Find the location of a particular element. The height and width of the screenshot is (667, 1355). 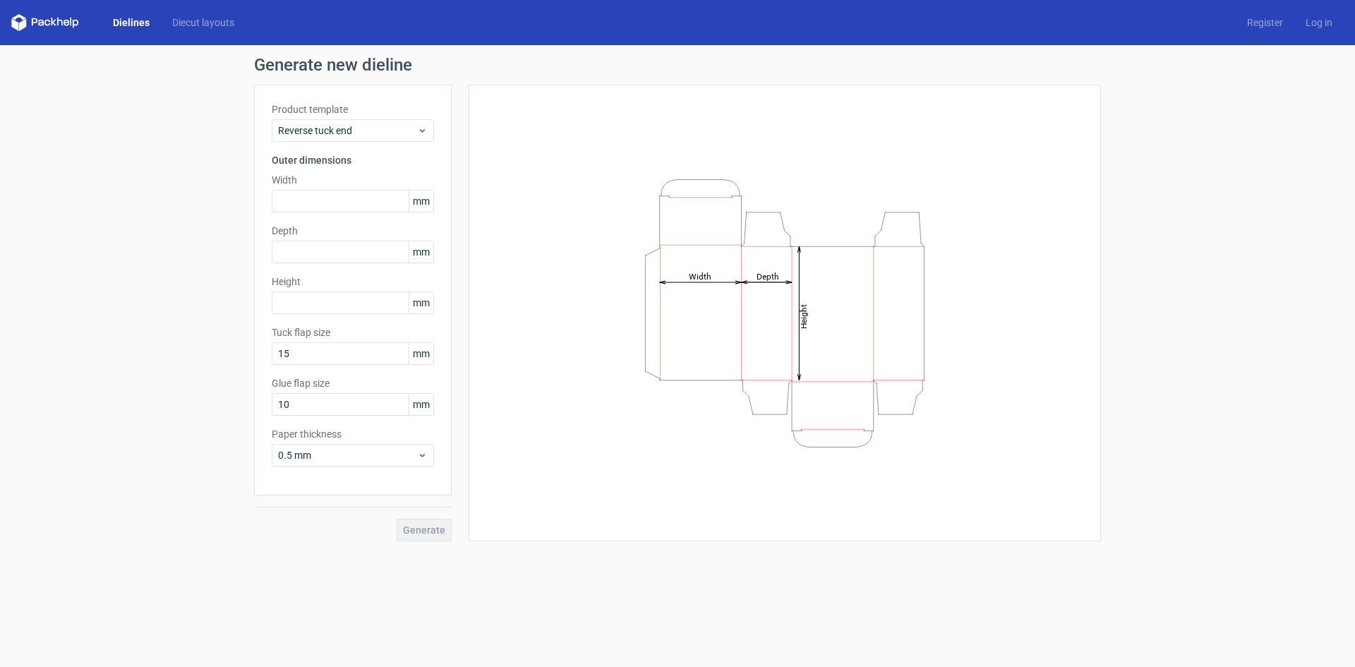

label: Tuck flap size is located at coordinates (353, 332).